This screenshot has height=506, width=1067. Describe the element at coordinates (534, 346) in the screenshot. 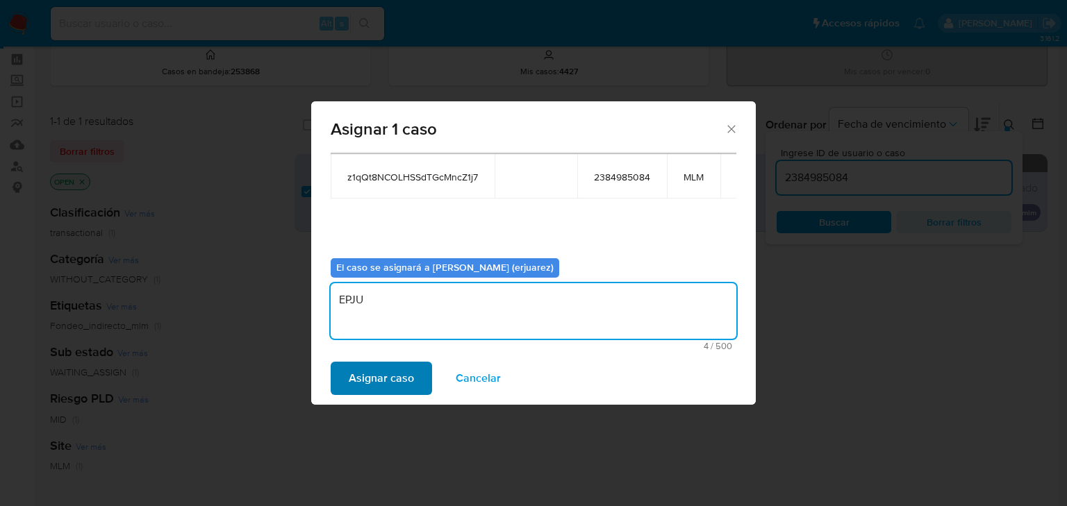

I see `span: Máximo 500 caracteres` at that location.